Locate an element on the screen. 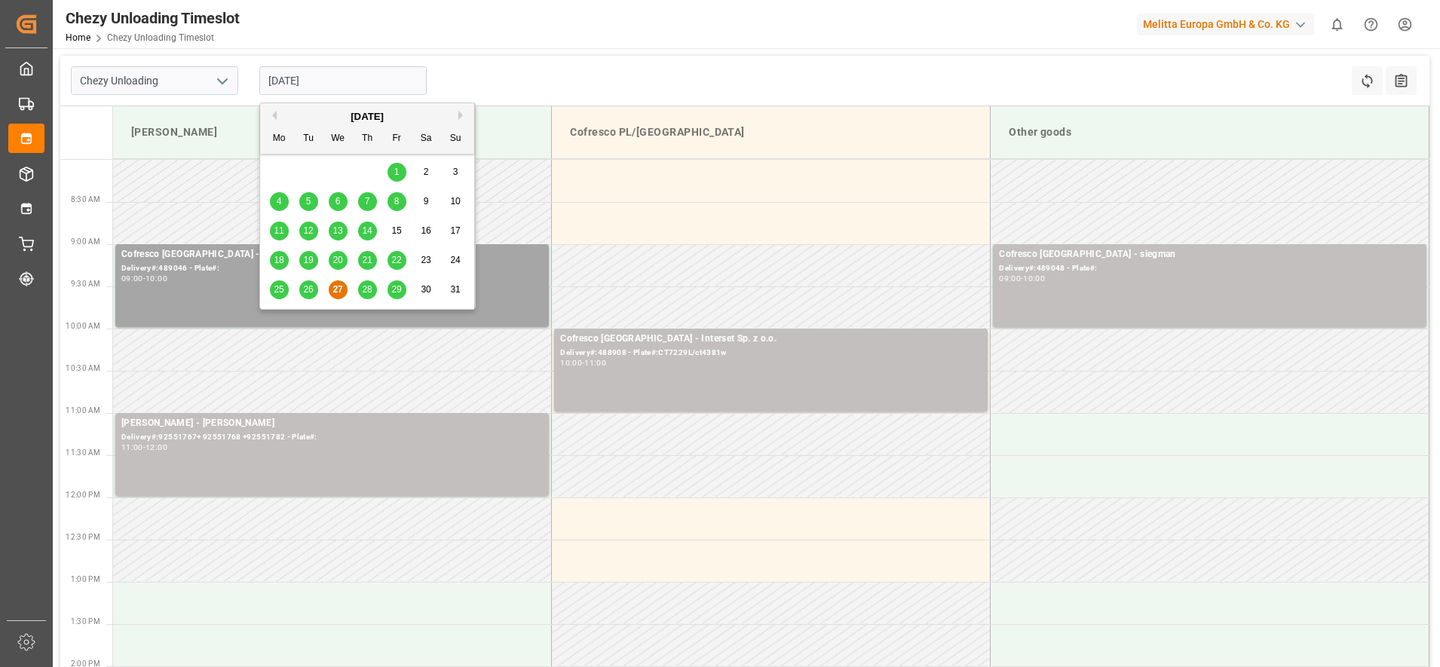 The width and height of the screenshot is (1440, 667). span: 14 is located at coordinates (366, 231).